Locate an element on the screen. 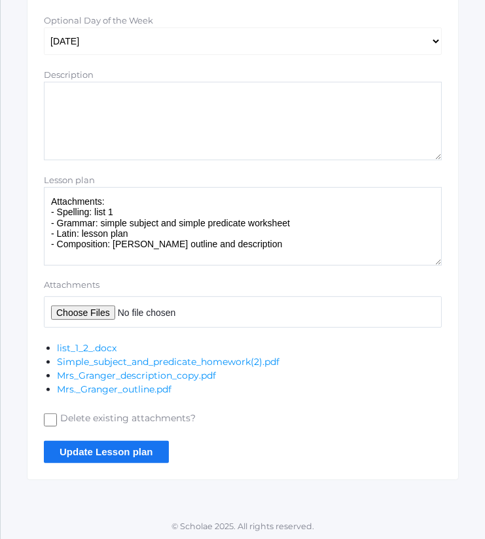  label: Lesson plan is located at coordinates (69, 180).